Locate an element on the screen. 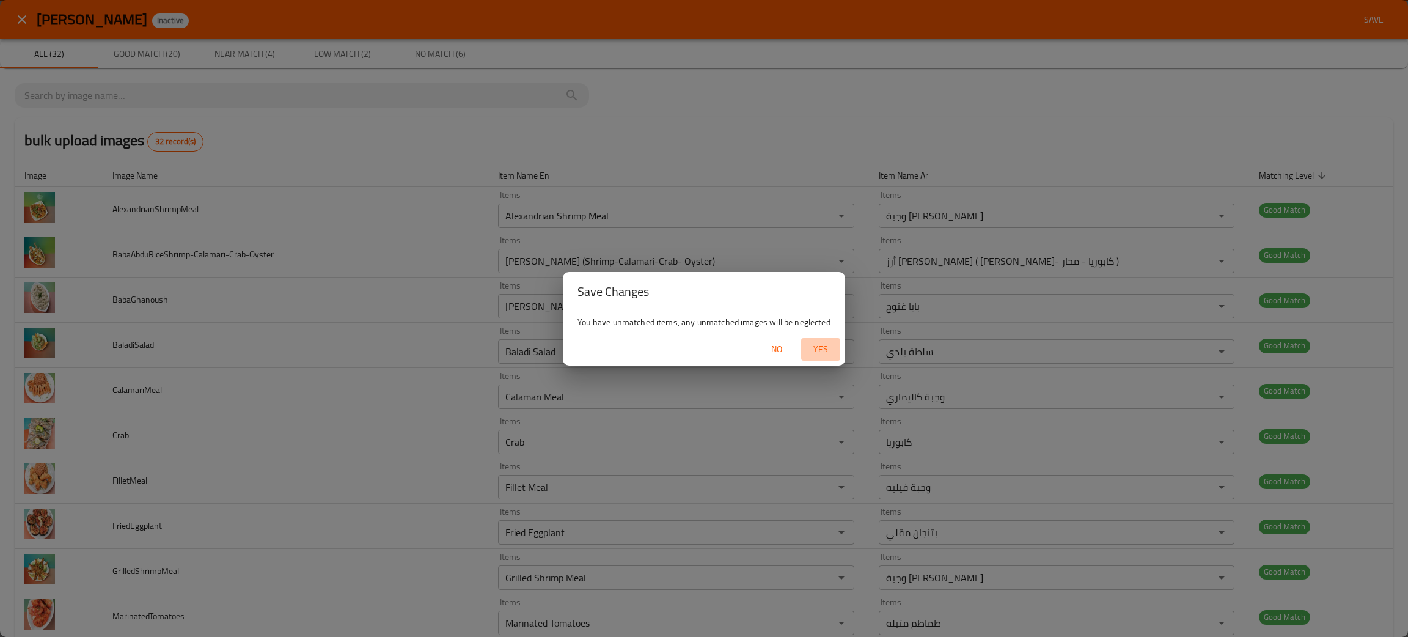 The width and height of the screenshot is (1408, 637). span: No is located at coordinates (777, 349).